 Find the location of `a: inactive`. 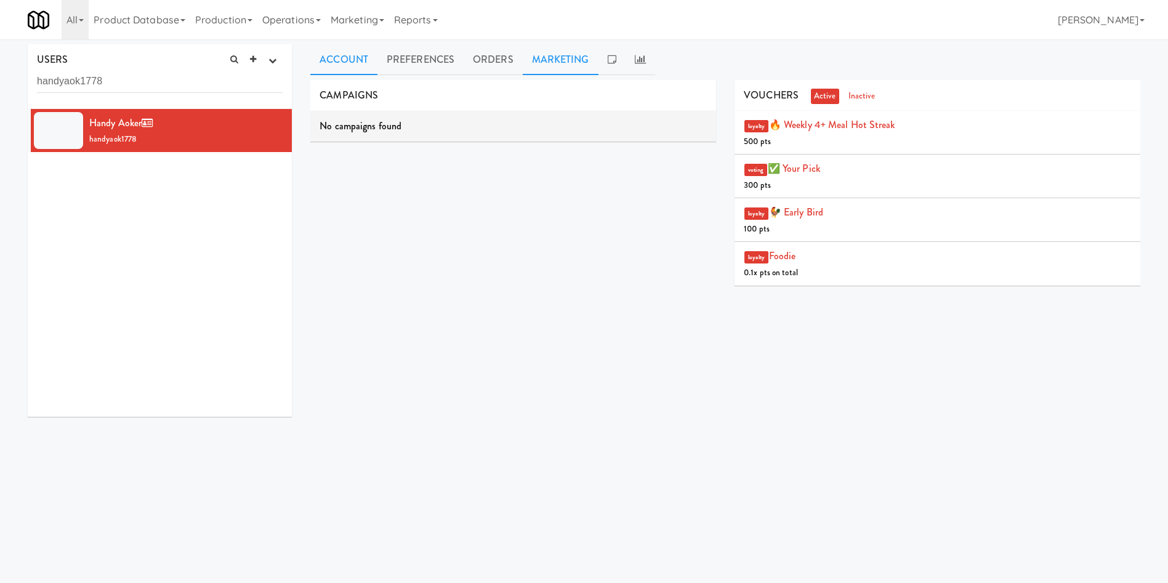

a: inactive is located at coordinates (862, 96).